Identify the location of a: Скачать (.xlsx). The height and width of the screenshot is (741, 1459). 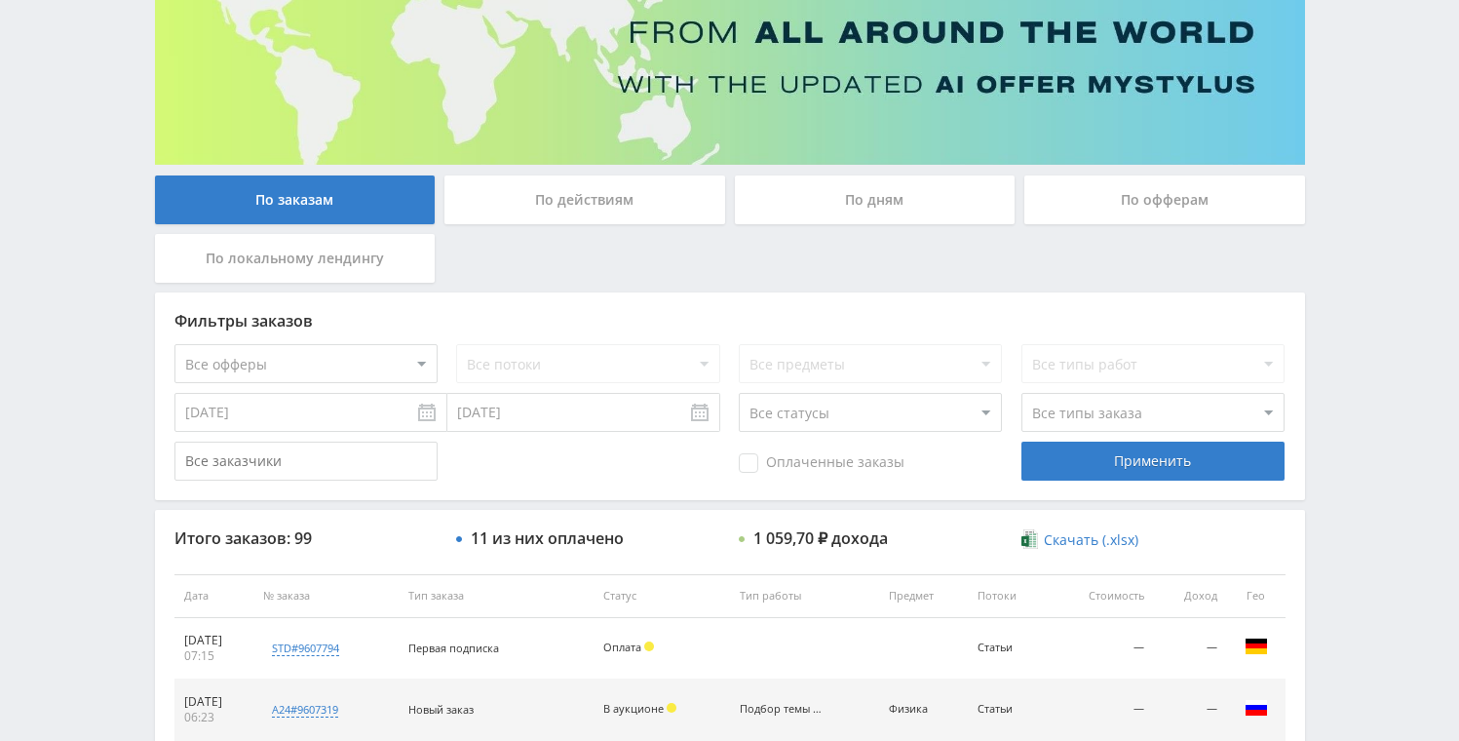
(1080, 540).